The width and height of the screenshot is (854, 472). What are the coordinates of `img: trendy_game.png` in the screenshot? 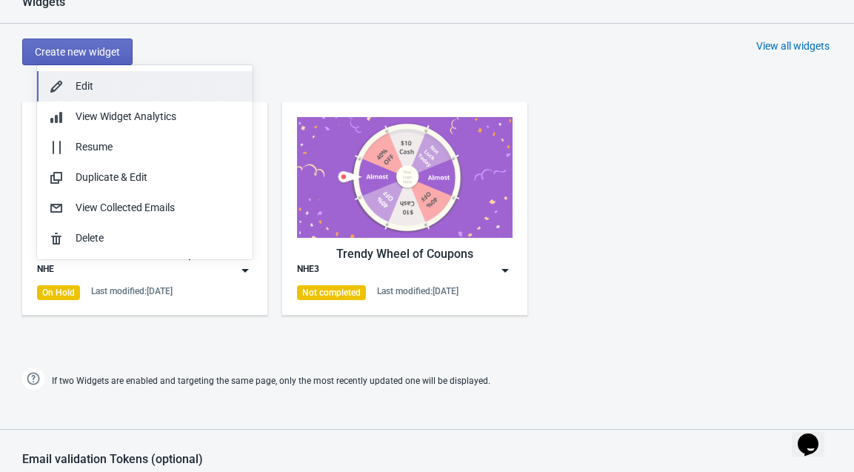 It's located at (404, 177).